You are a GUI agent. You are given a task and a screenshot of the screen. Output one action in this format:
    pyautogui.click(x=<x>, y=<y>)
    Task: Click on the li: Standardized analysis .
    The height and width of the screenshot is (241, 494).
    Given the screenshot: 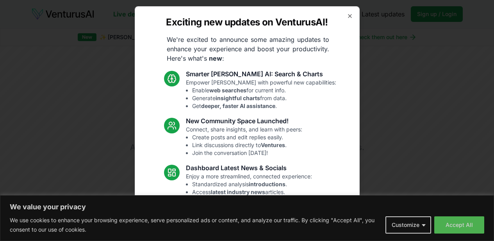 What is the action you would take?
    pyautogui.click(x=252, y=184)
    